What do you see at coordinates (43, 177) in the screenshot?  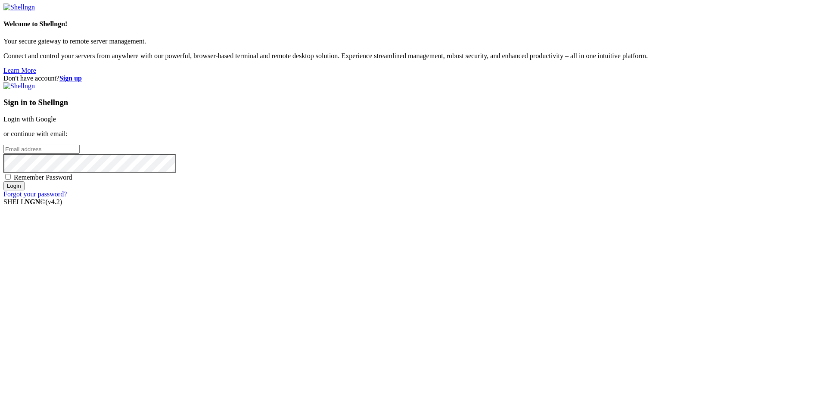 I see `span: Remember Password` at bounding box center [43, 177].